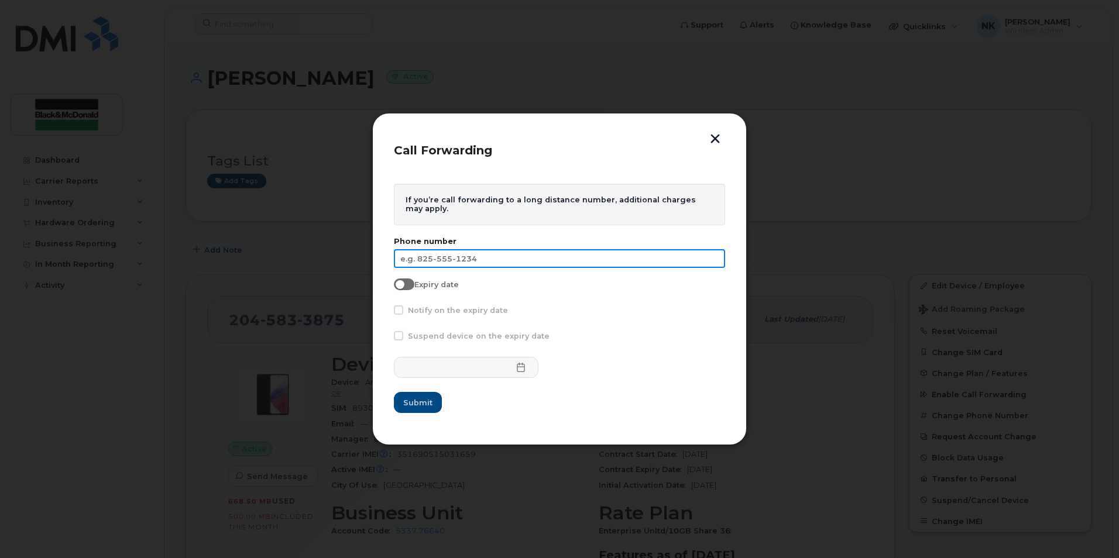 This screenshot has height=558, width=1119. I want to click on span: Submit, so click(418, 403).